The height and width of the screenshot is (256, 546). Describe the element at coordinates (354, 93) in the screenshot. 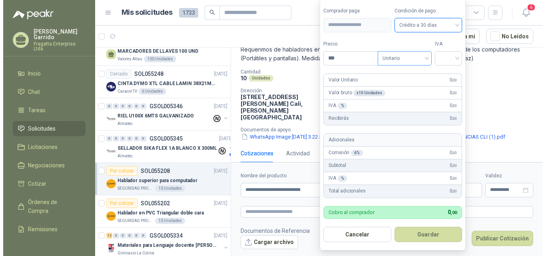

I see `p: Valor bruto` at that location.